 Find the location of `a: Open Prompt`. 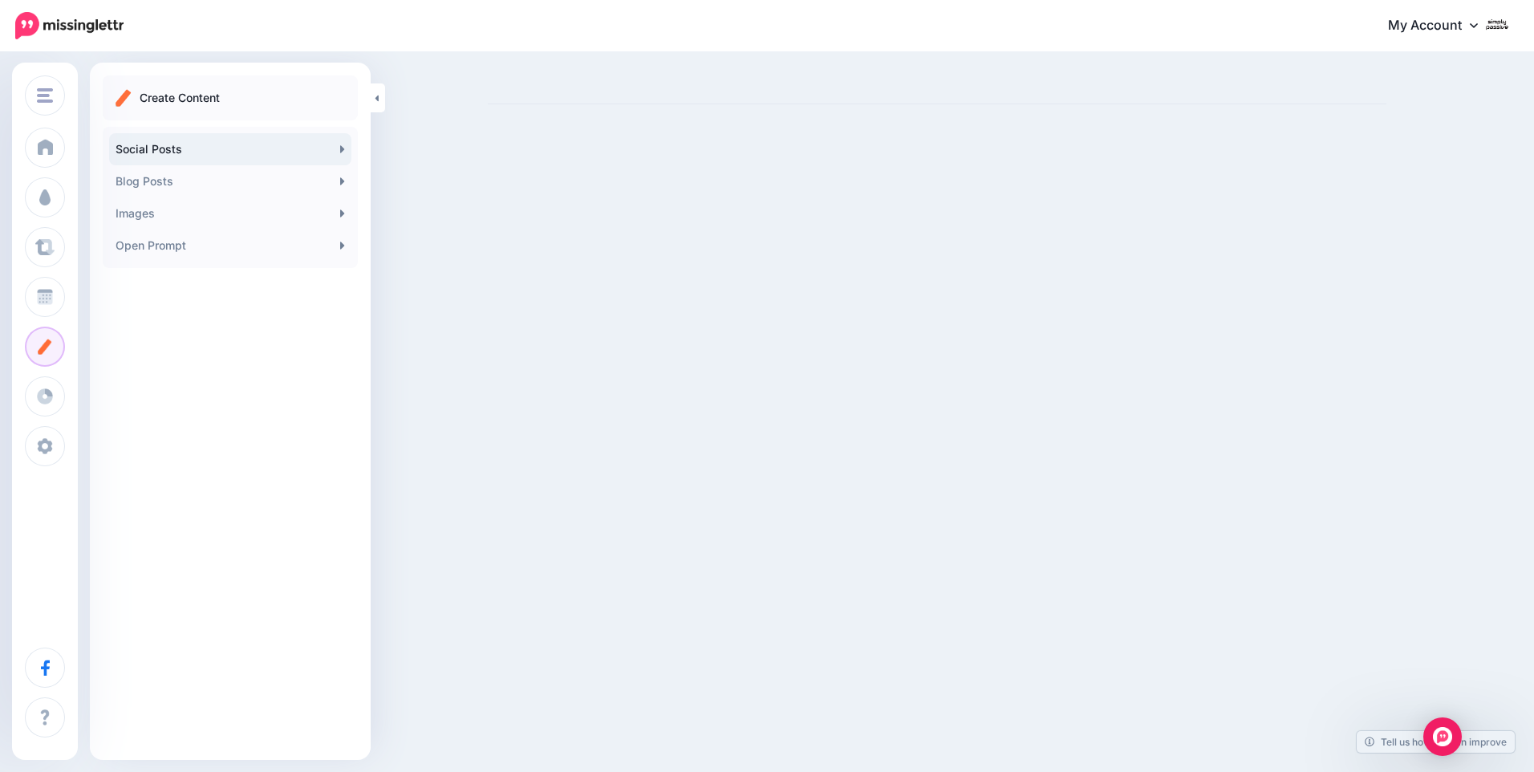

a: Open Prompt is located at coordinates (230, 245).